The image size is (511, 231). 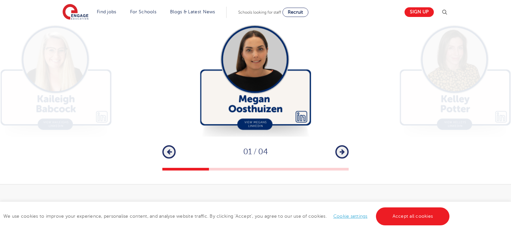 I want to click on a: Find jobs, so click(x=107, y=12).